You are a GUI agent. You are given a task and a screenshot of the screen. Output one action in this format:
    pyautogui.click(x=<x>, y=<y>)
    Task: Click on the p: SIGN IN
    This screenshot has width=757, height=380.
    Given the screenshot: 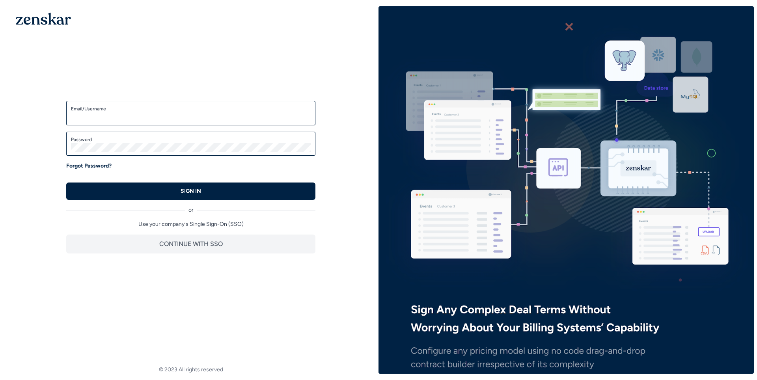 What is the action you would take?
    pyautogui.click(x=191, y=191)
    